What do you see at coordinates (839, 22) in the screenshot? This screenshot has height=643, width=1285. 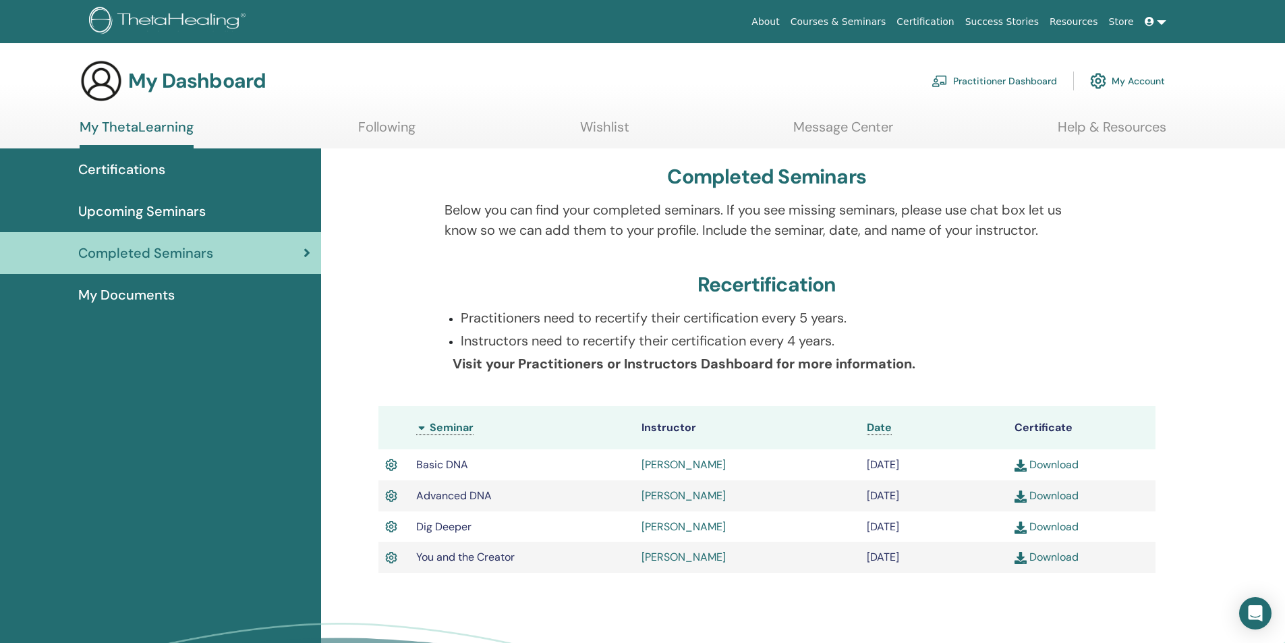 I see `a: Courses & Seminars` at bounding box center [839, 22].